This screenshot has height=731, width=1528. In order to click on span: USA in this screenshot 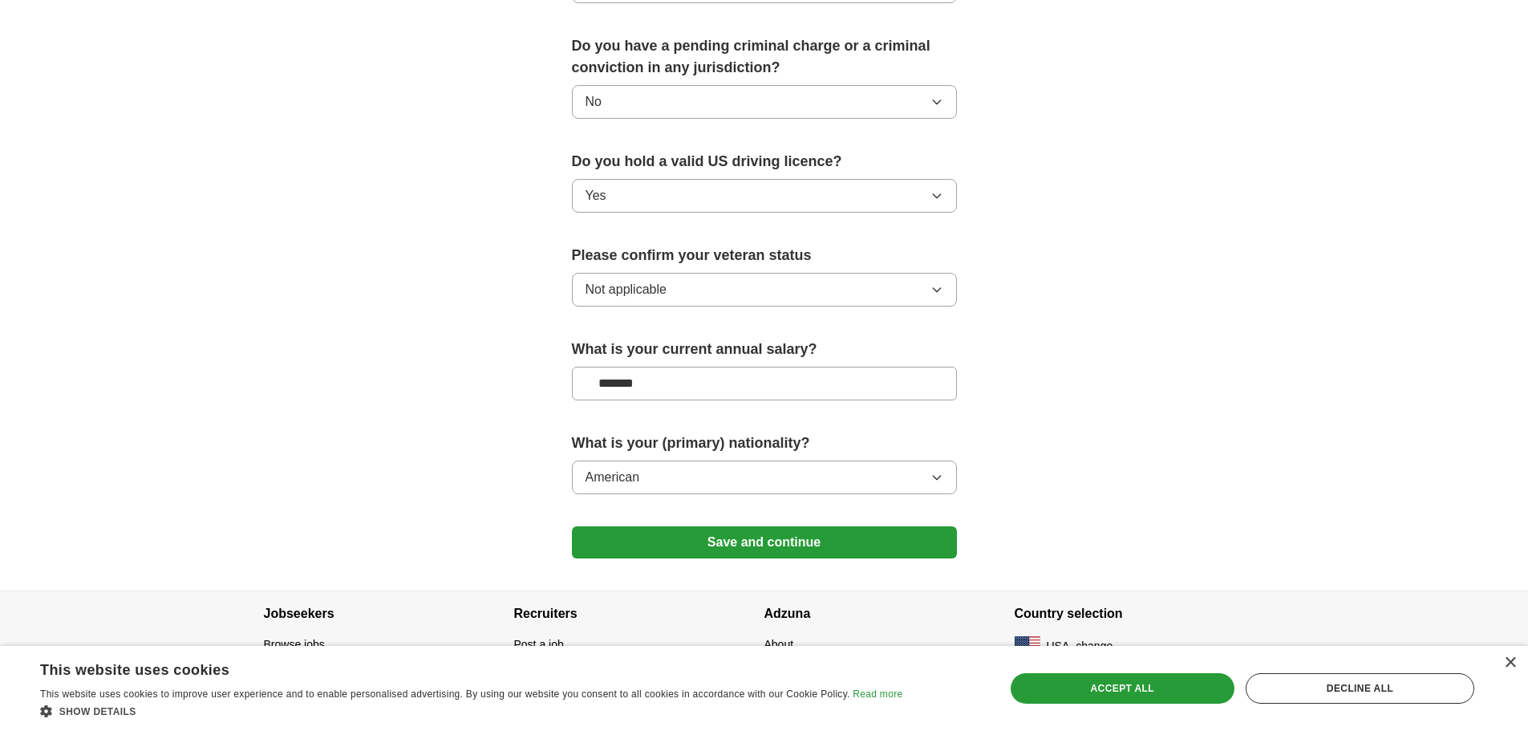, I will do `click(1058, 646)`.